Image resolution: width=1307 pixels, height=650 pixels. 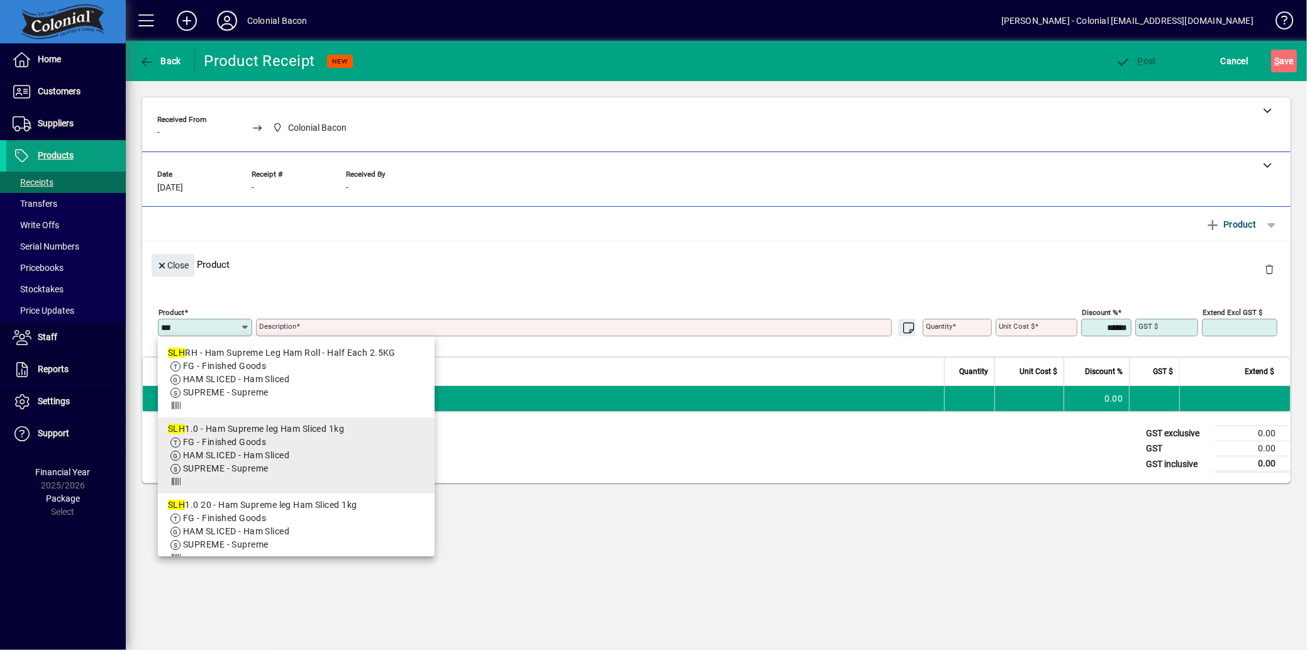 What do you see at coordinates (296, 379) in the screenshot?
I see `mat-option: SLHRH - Ham Supreme Leg Ham Roll - Half Each 2.5KG` at bounding box center [296, 379].